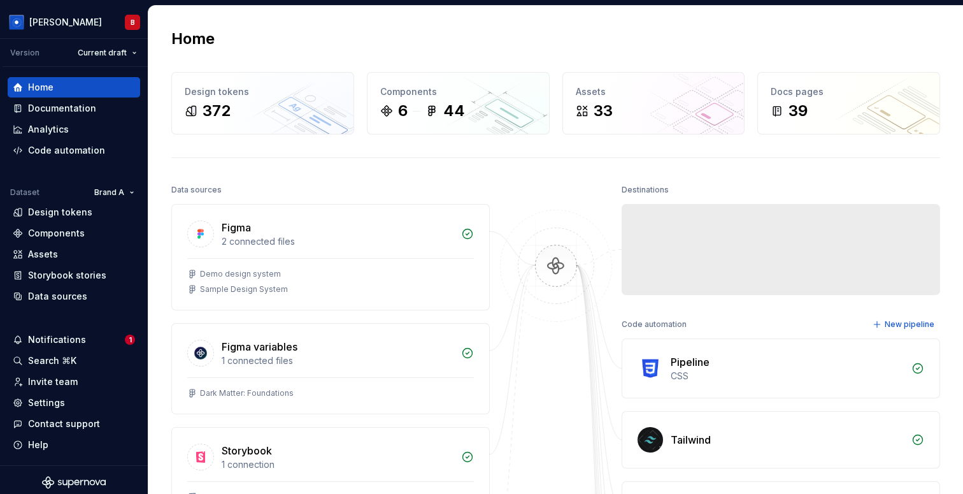 The image size is (963, 494). What do you see at coordinates (57, 339) in the screenshot?
I see `div: Notifications` at bounding box center [57, 339].